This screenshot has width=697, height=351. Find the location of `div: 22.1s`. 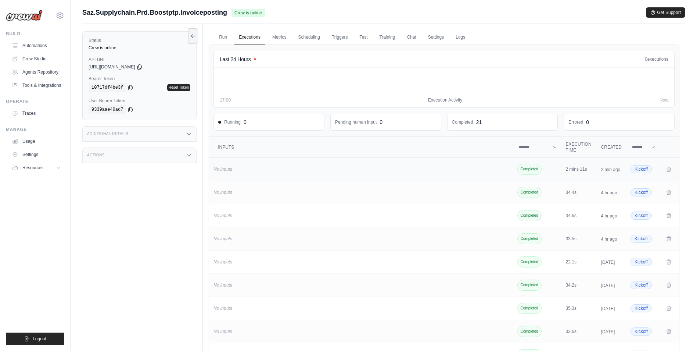

div: 22.1s is located at coordinates (579, 262).